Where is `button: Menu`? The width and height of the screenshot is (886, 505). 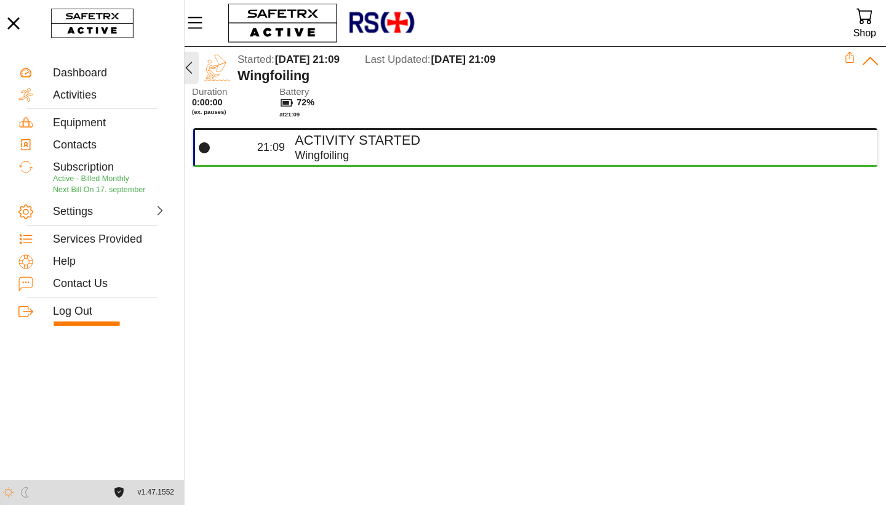 button: Menu is located at coordinates (200, 23).